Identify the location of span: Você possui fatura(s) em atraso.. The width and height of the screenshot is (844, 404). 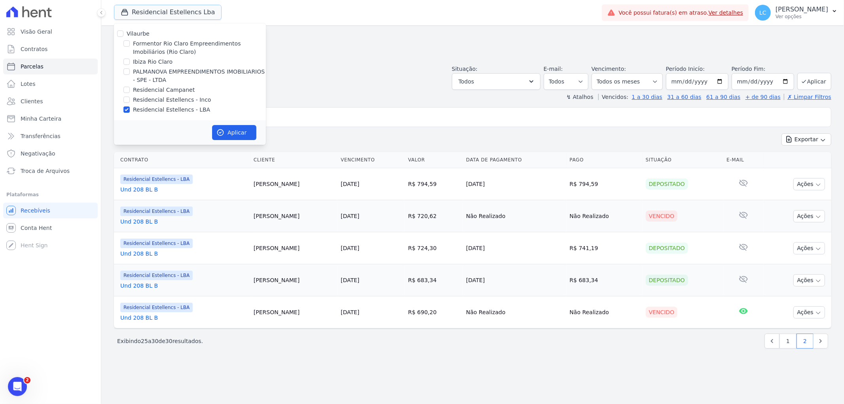
(681, 13).